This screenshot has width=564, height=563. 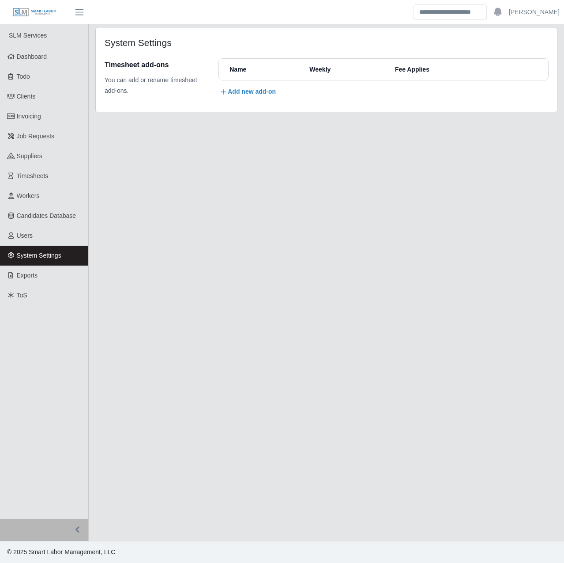 I want to click on span: Dashboard, so click(x=32, y=57).